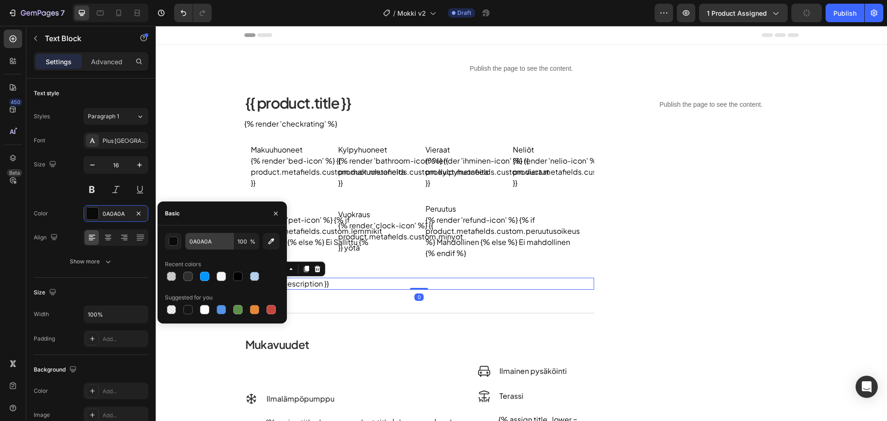 Image resolution: width=887 pixels, height=421 pixels. What do you see at coordinates (42, 116) in the screenshot?
I see `div: Styles` at bounding box center [42, 116].